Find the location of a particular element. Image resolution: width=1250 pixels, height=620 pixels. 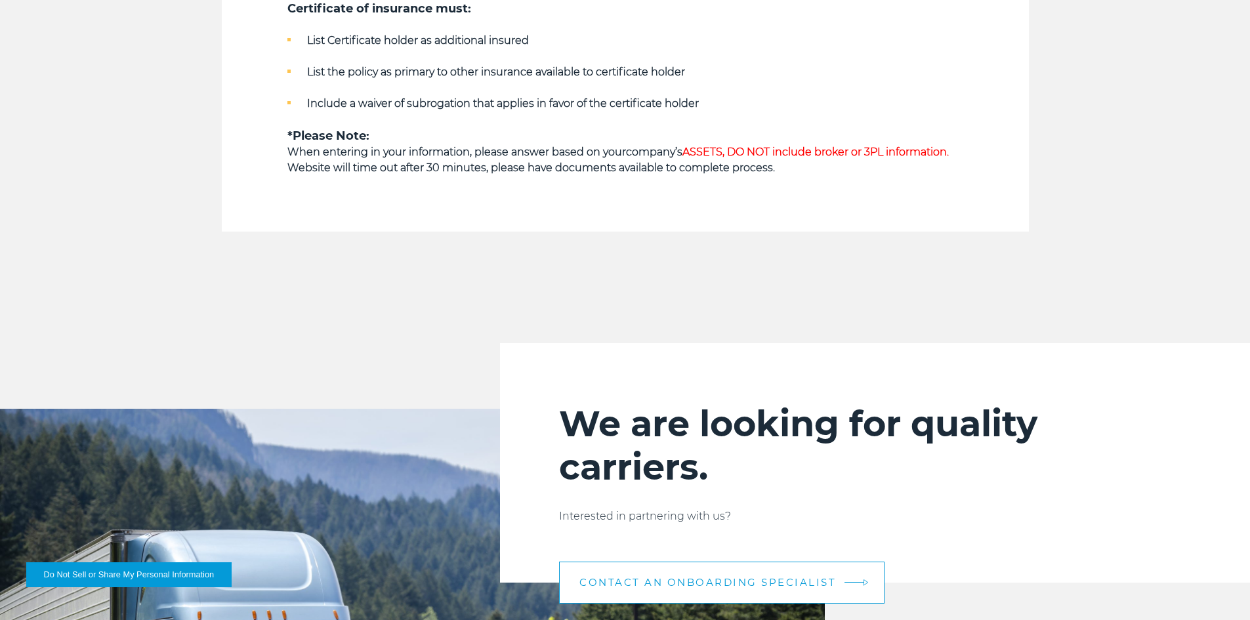

strong: *Please Note: is located at coordinates (328, 136).